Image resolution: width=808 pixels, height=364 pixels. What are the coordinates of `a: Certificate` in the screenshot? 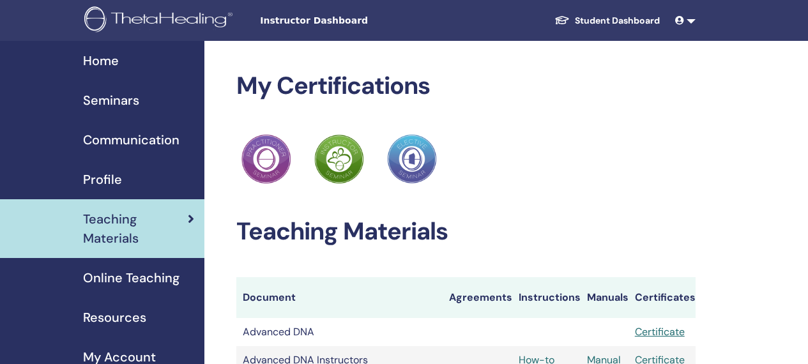 It's located at (660, 331).